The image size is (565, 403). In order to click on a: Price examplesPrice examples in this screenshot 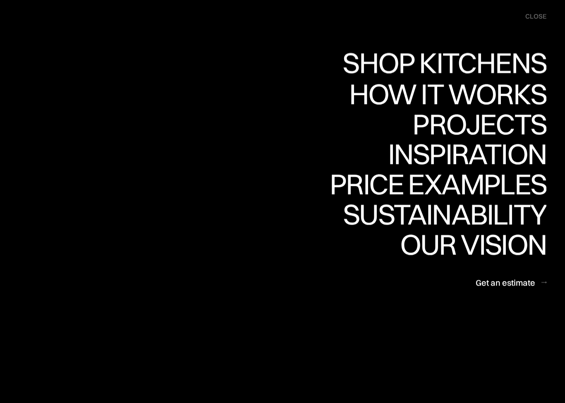, I will do `click(438, 184)`.